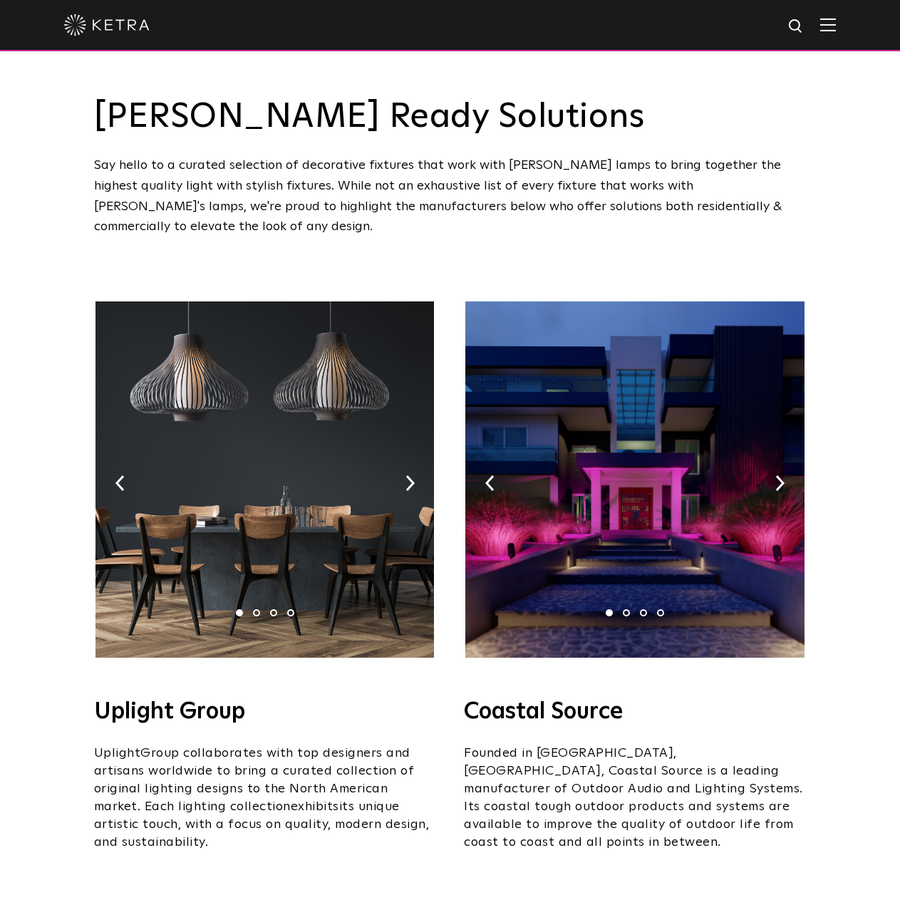 This screenshot has height=905, width=900. I want to click on span: exhibits, so click(315, 807).